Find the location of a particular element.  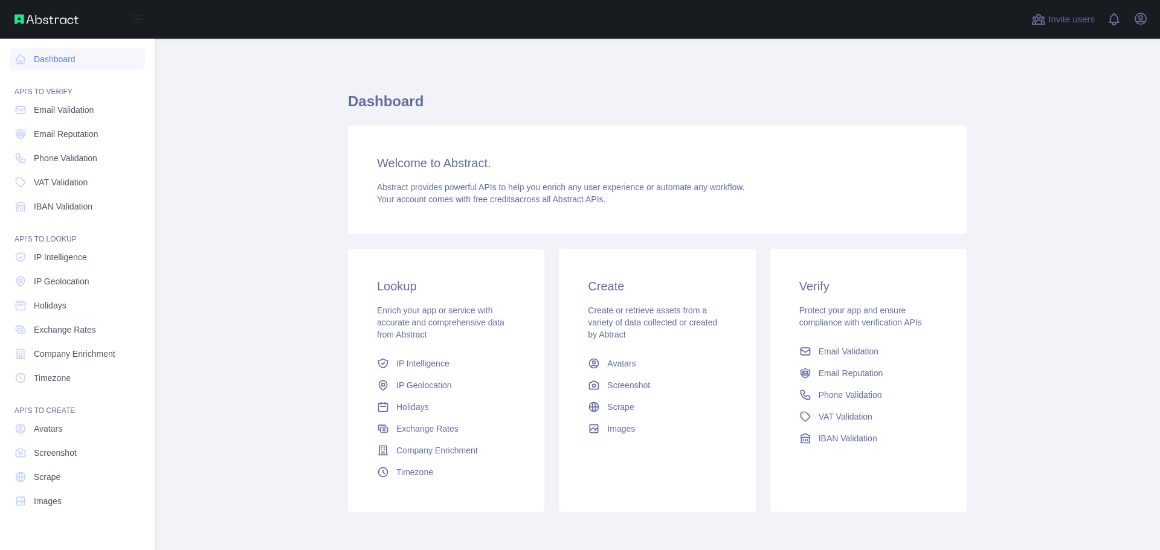

h3: Lookup is located at coordinates (446, 286).